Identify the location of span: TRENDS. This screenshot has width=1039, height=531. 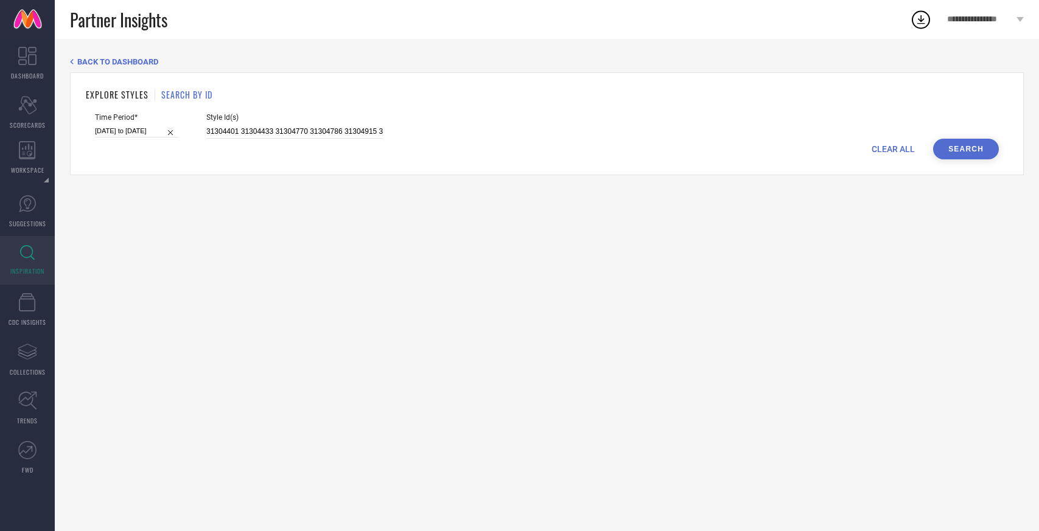
(27, 420).